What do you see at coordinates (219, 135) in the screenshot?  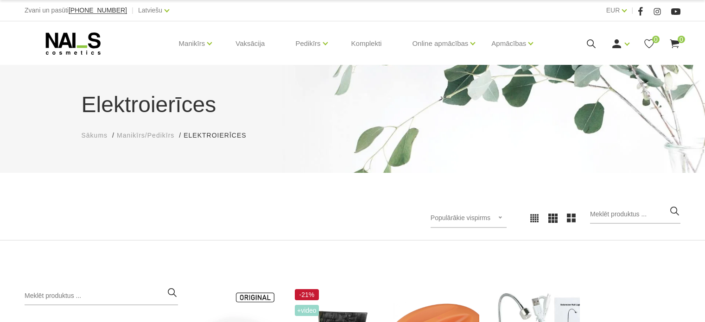 I see `li: Elektroierīces` at bounding box center [219, 135].